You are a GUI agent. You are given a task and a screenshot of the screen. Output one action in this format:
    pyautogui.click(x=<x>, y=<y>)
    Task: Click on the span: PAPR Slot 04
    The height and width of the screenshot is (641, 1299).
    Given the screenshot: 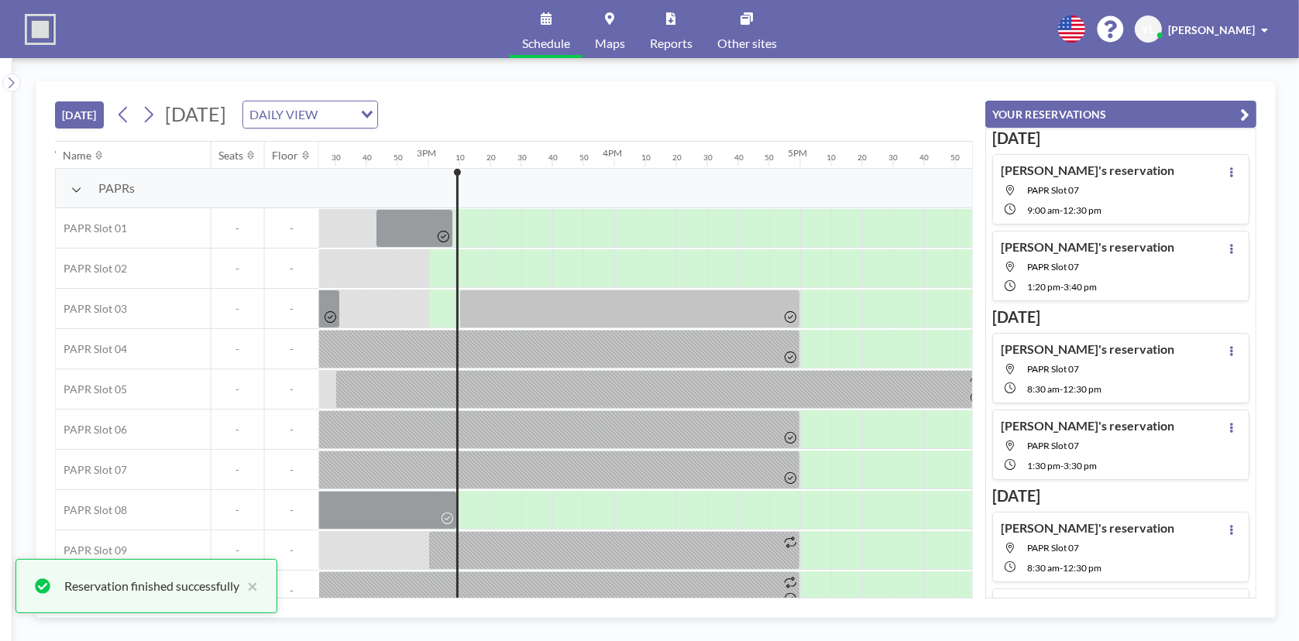 What is the action you would take?
    pyautogui.click(x=91, y=349)
    